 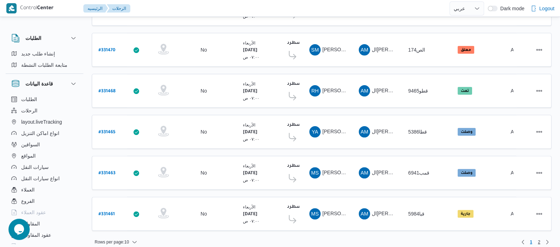 What do you see at coordinates (315, 91) in the screenshot?
I see `span: RH` at bounding box center [315, 91].